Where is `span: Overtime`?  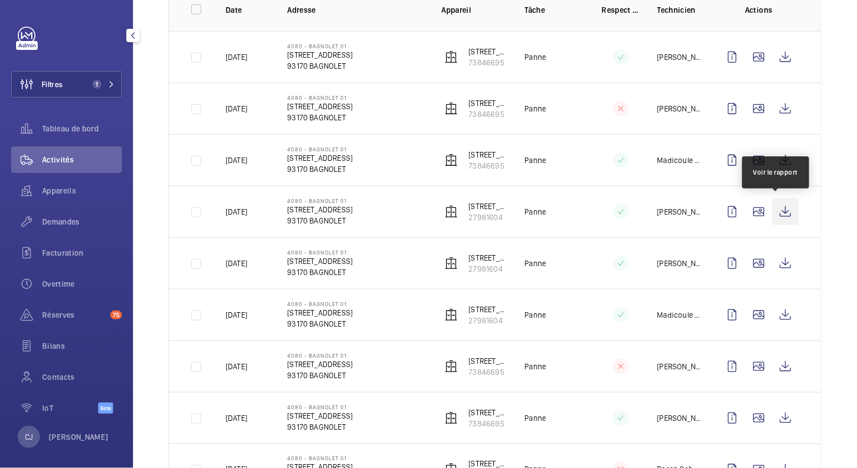
span: Overtime is located at coordinates (82, 284).